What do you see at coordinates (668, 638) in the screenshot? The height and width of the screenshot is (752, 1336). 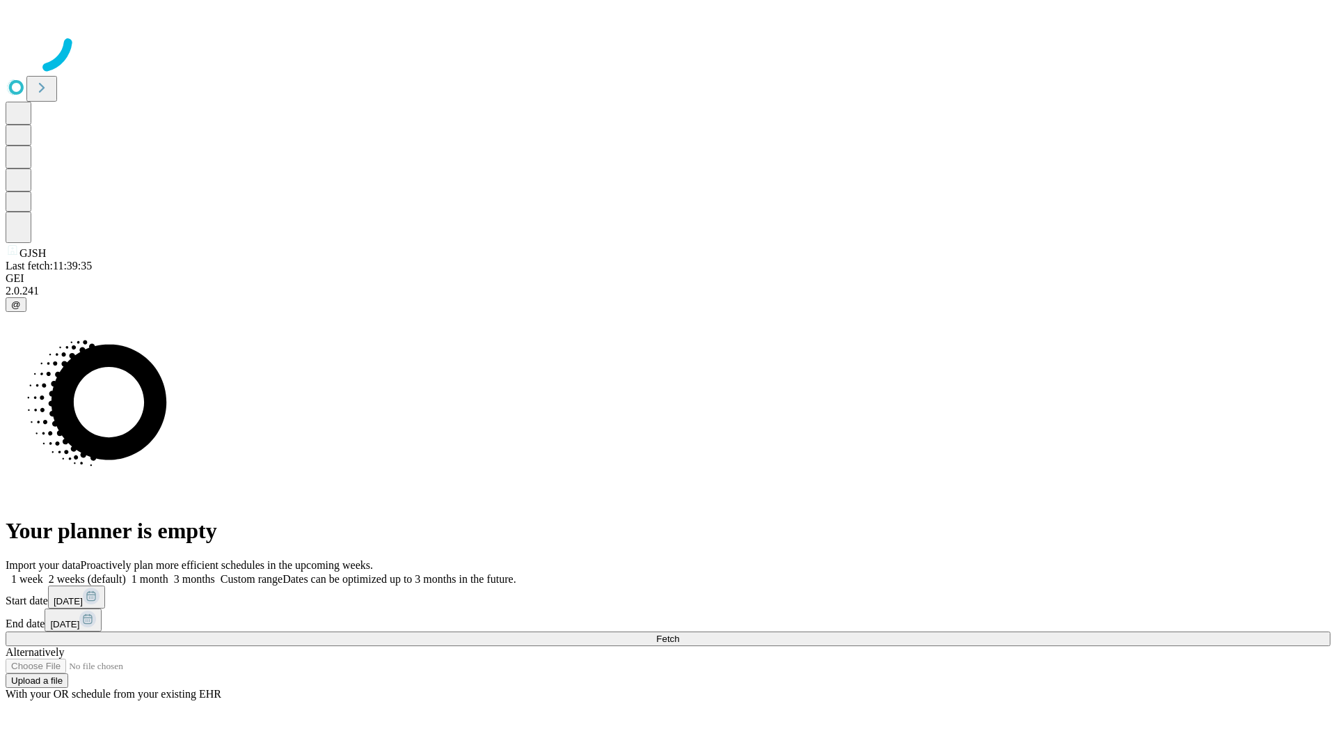 I see `button: Fetch` at bounding box center [668, 638].